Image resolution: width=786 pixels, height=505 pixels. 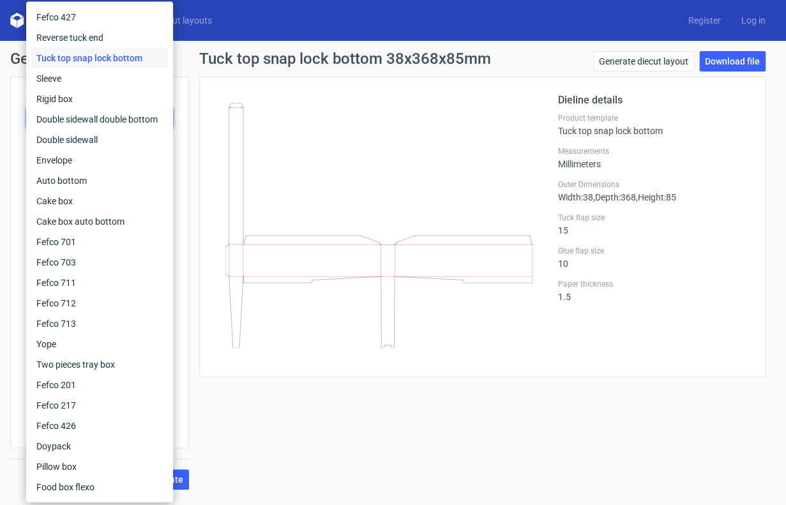 I want to click on div: Double sidewall double bottom, so click(x=100, y=119).